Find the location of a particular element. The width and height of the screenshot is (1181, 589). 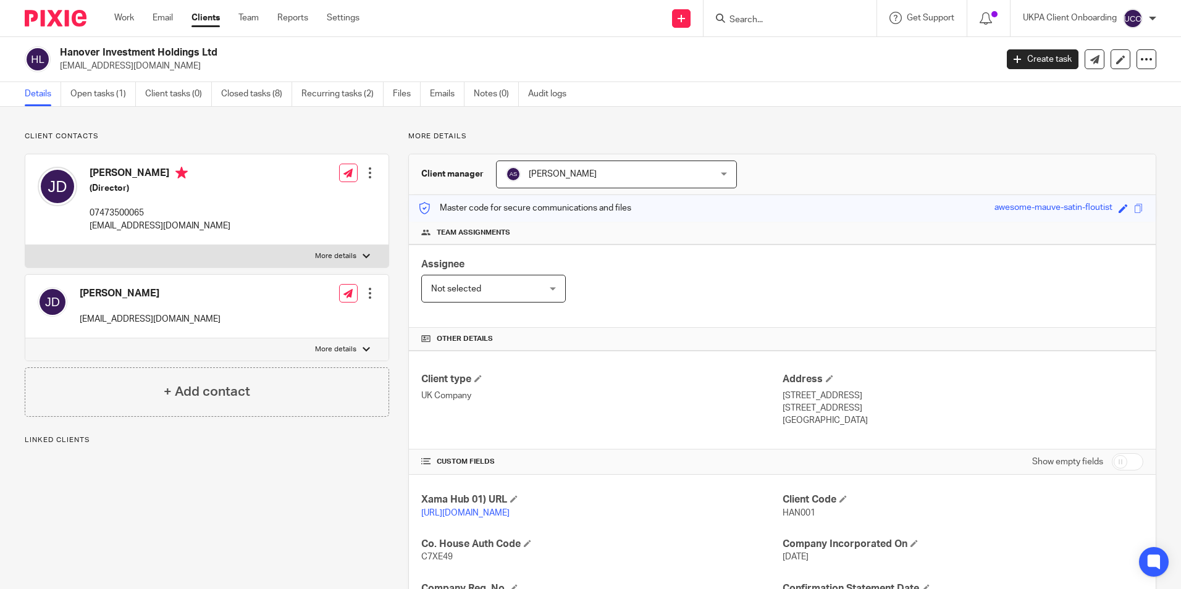

span: C7XE49 is located at coordinates (437, 557).